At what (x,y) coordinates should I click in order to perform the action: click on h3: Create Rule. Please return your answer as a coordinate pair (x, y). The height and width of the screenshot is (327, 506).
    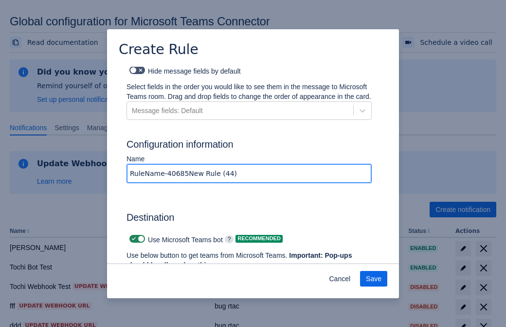
    Looking at the image, I should click on (159, 50).